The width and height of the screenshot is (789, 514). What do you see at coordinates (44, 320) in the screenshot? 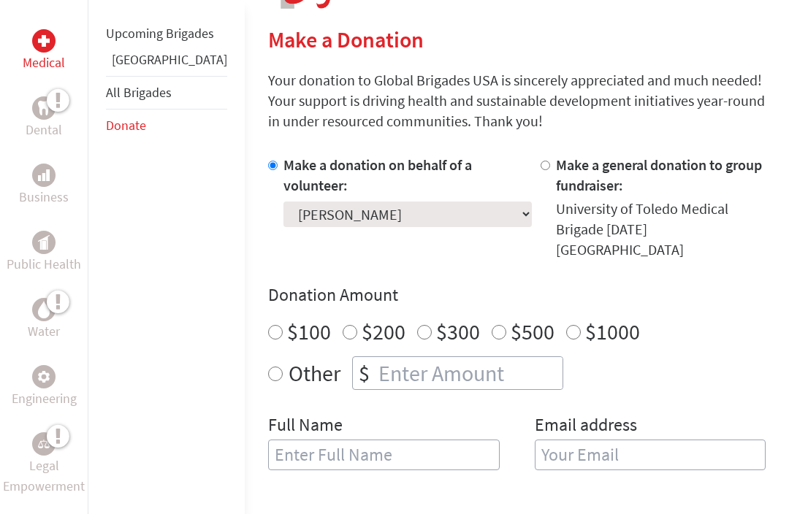
I see `a: WaterWater` at bounding box center [44, 320].